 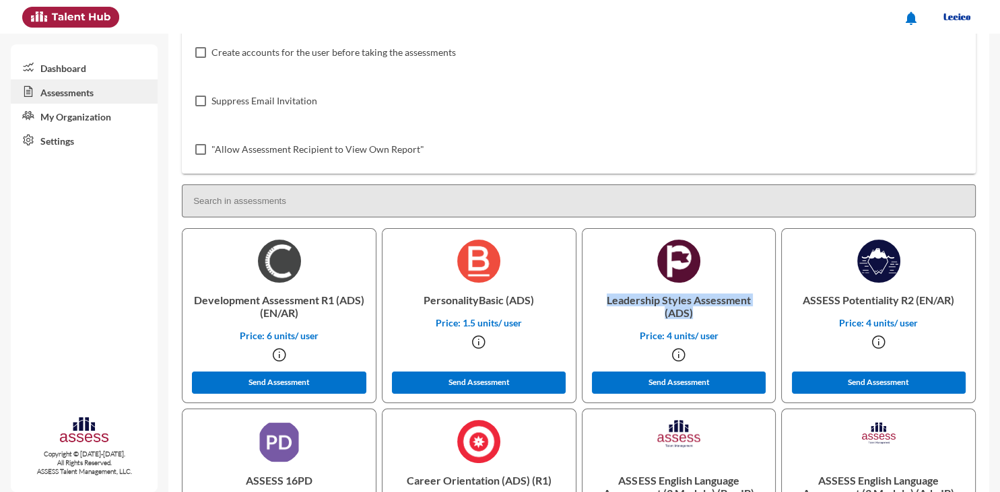 I want to click on a: Dashboard, so click(x=84, y=67).